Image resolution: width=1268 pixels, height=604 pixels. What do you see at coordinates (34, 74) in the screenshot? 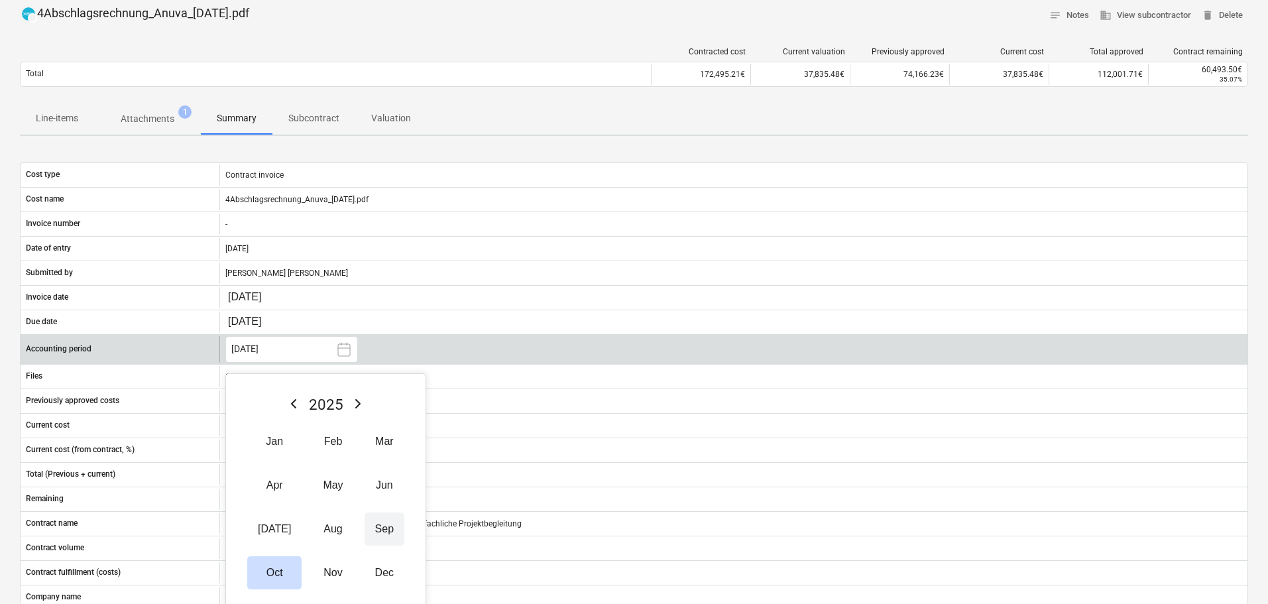
I see `p: Total` at bounding box center [34, 74].